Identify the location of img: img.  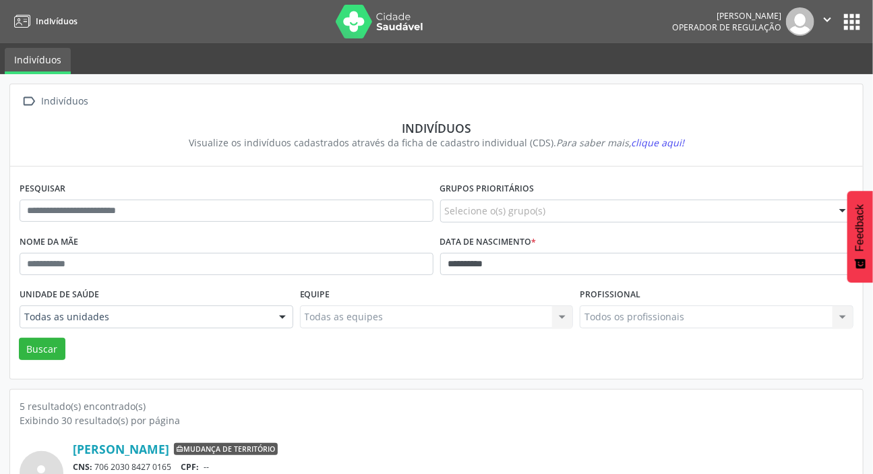
(800, 22).